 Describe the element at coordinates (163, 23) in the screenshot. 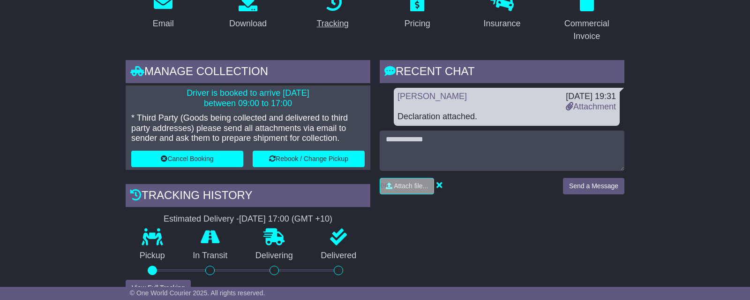

I see `div: Email` at that location.